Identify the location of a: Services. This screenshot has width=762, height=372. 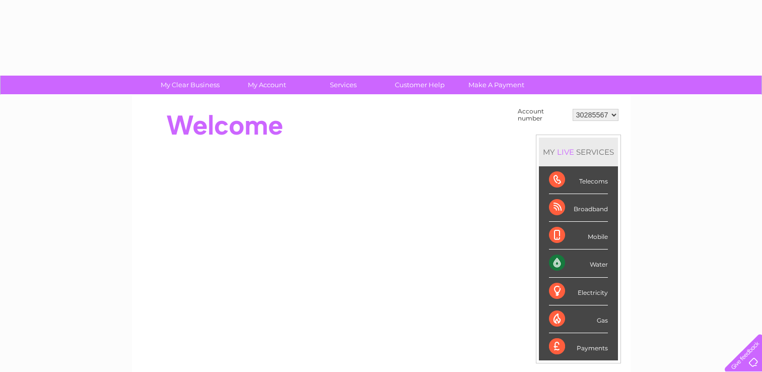
(343, 85).